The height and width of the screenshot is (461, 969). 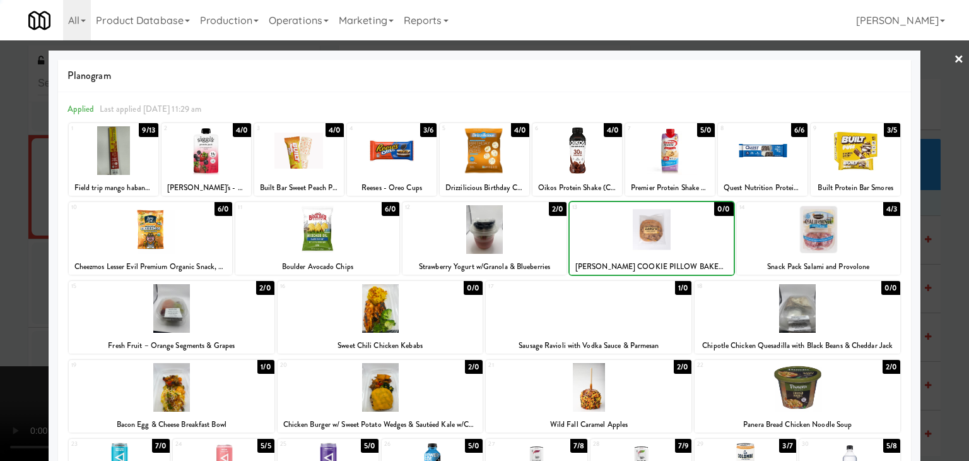 What do you see at coordinates (579, 446) in the screenshot?
I see `div: 7/8` at bounding box center [579, 446].